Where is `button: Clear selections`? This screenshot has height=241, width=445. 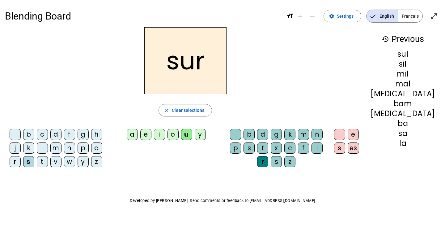
button: Clear selections is located at coordinates (185, 110).